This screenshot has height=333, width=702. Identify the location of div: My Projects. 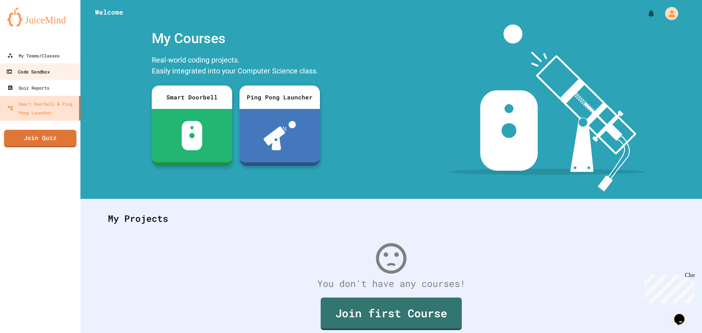
(391, 219).